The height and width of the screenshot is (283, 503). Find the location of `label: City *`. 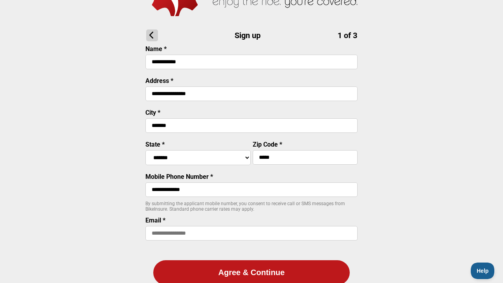

label: City * is located at coordinates (153, 112).